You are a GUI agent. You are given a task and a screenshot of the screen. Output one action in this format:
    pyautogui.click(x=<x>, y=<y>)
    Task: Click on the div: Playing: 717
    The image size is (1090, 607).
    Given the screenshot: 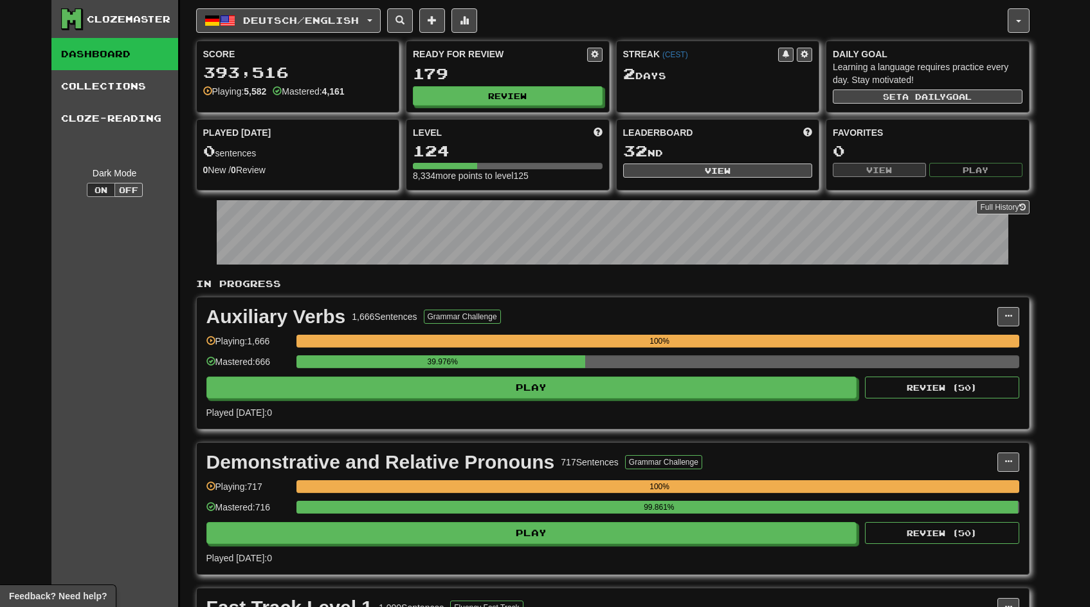 What is the action you would take?
    pyautogui.click(x=248, y=490)
    